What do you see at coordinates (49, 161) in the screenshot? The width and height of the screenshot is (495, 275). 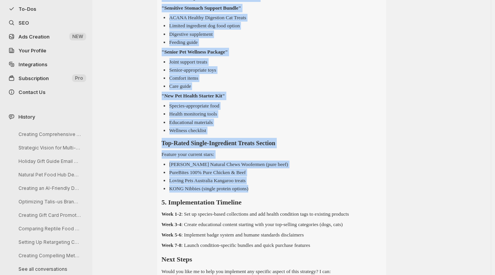 I see `button: Holiday Gift Guide Email Drafting` at bounding box center [49, 161].